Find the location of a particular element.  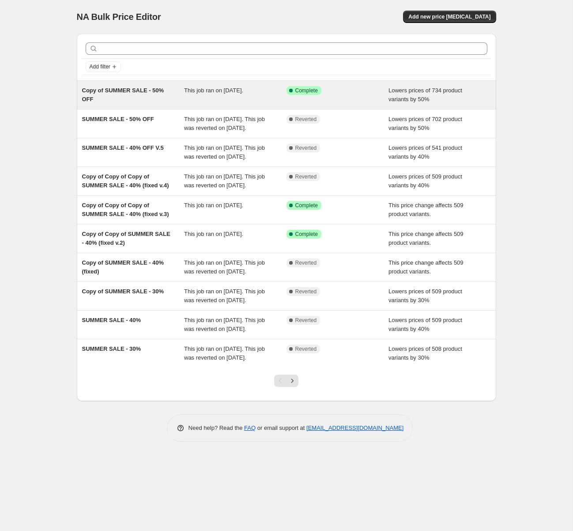

span: Lowers prices of 734 product variants by 50% is located at coordinates (425, 95).